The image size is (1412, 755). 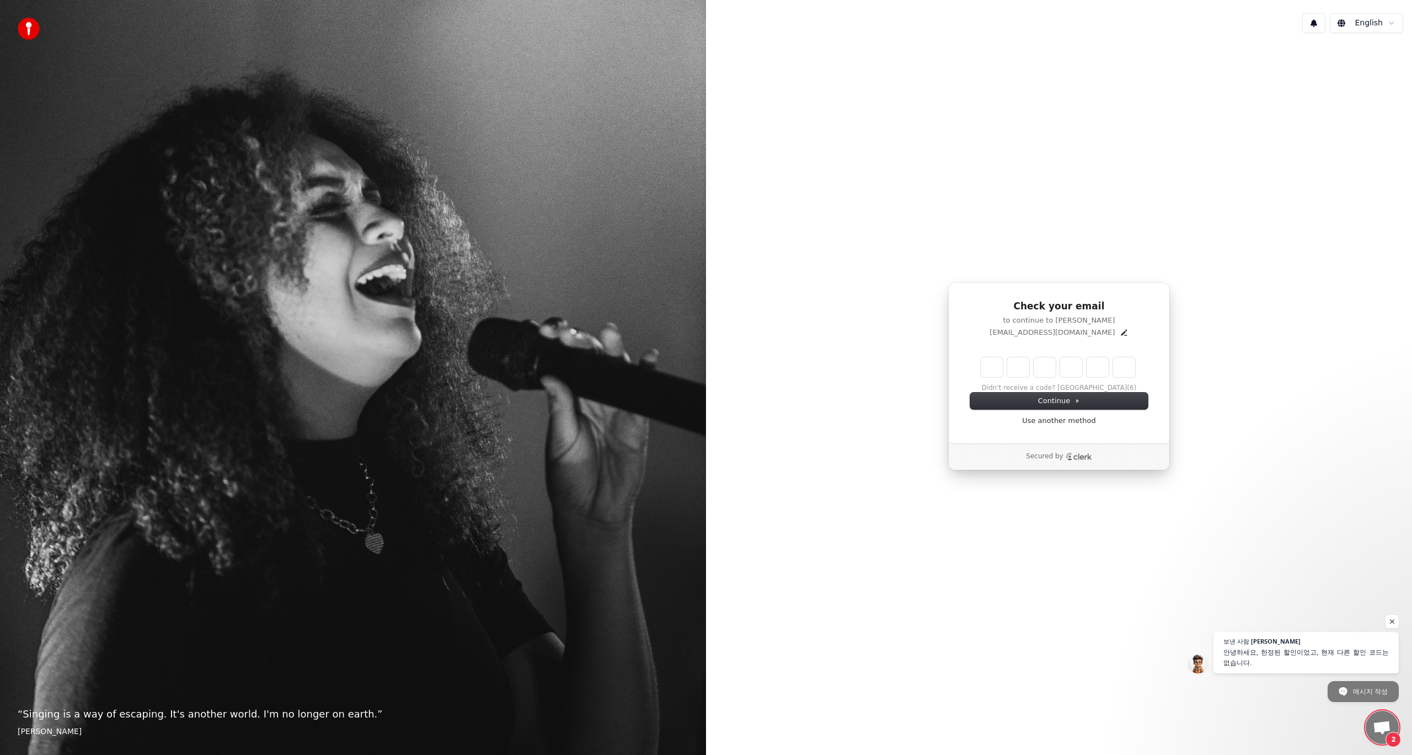 What do you see at coordinates (29, 29) in the screenshot?
I see `img: youka` at bounding box center [29, 29].